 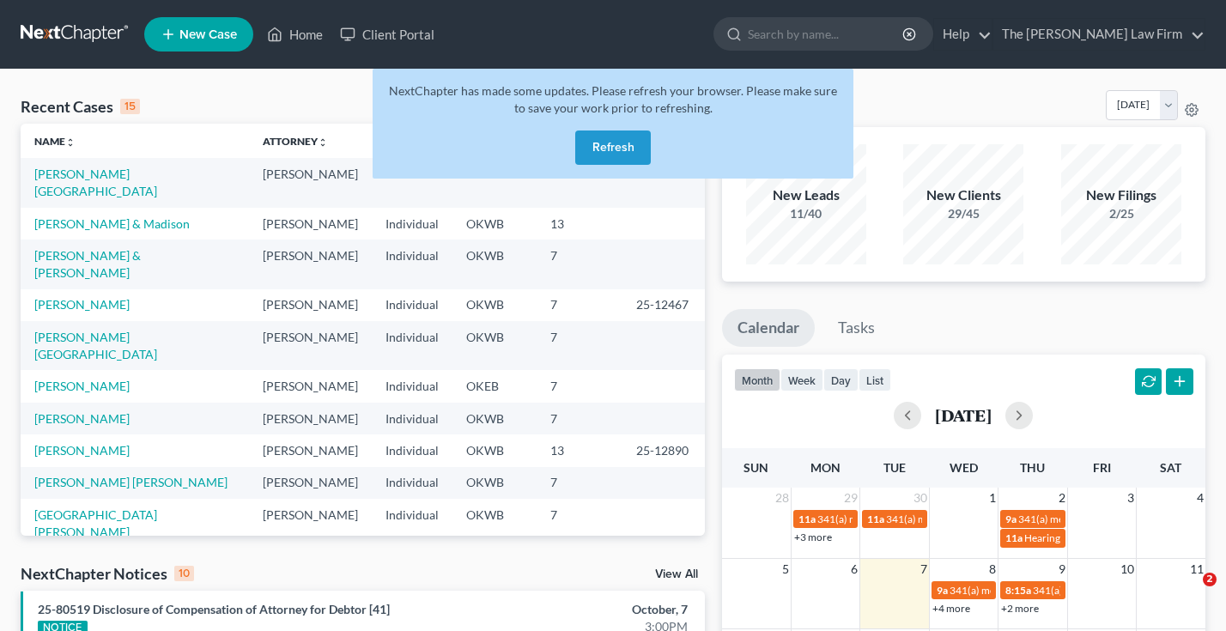 What do you see at coordinates (895, 467) in the screenshot?
I see `span: Tue` at bounding box center [895, 467].